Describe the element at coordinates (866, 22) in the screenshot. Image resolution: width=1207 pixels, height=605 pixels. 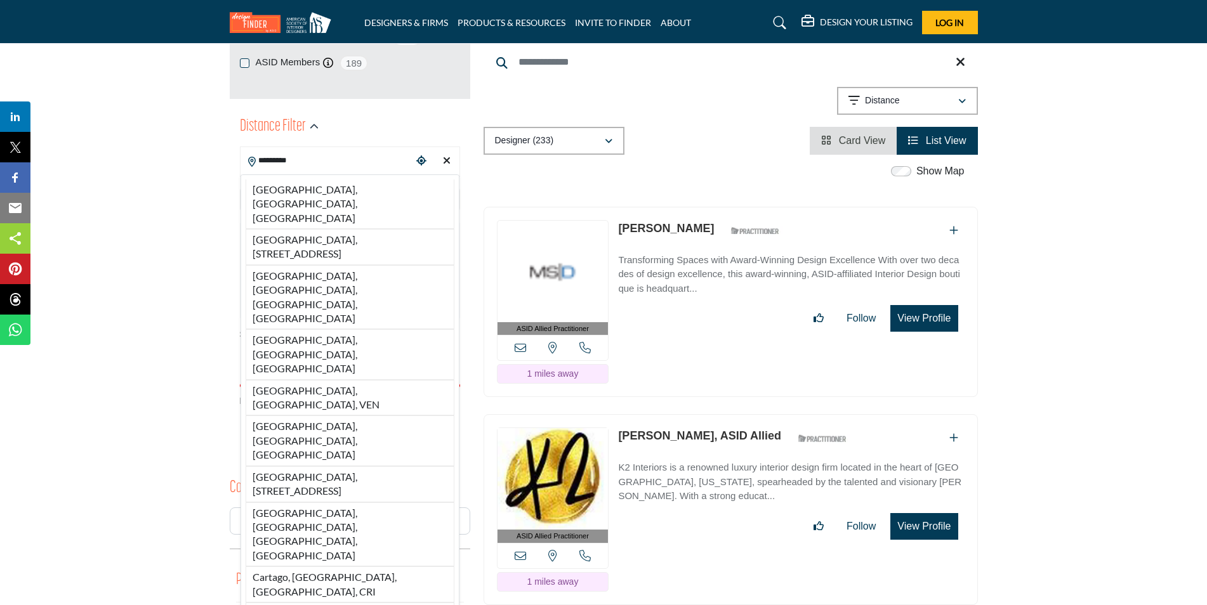
I see `h5: DESIGN YOUR LISTING` at that location.